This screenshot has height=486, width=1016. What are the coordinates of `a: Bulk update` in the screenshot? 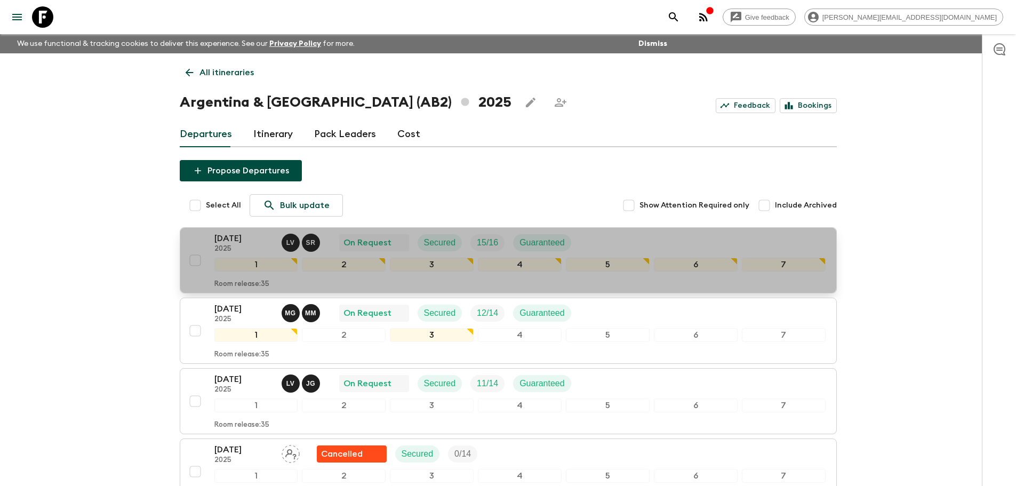 It's located at (296, 205).